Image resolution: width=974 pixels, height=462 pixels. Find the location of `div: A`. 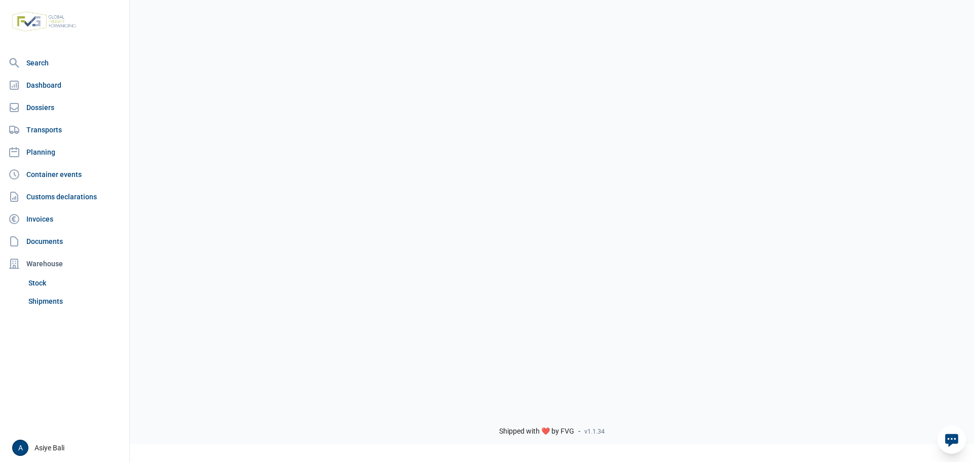

div: A is located at coordinates (20, 448).